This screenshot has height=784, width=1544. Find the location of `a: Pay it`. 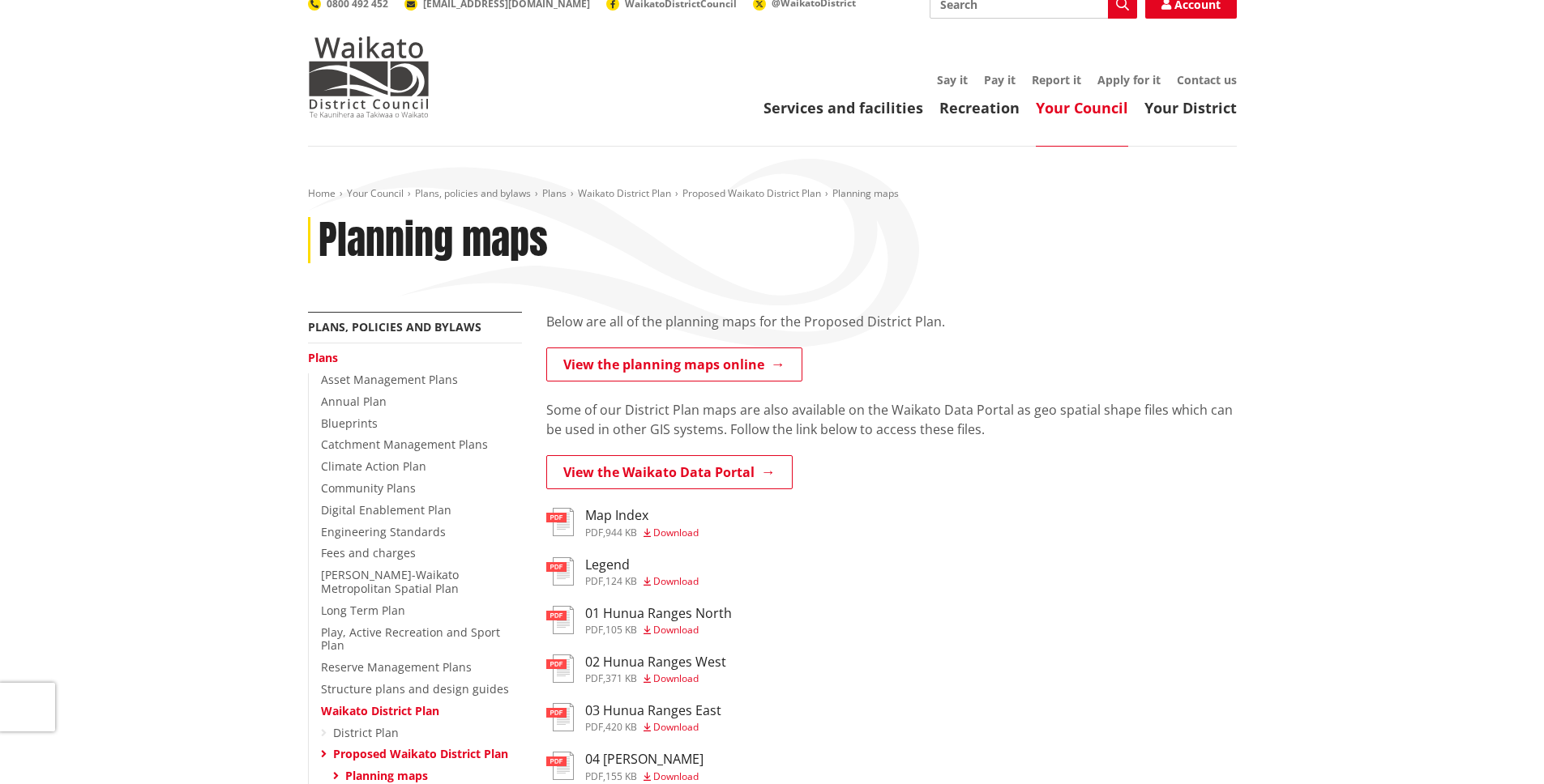

a: Pay it is located at coordinates (999, 80).